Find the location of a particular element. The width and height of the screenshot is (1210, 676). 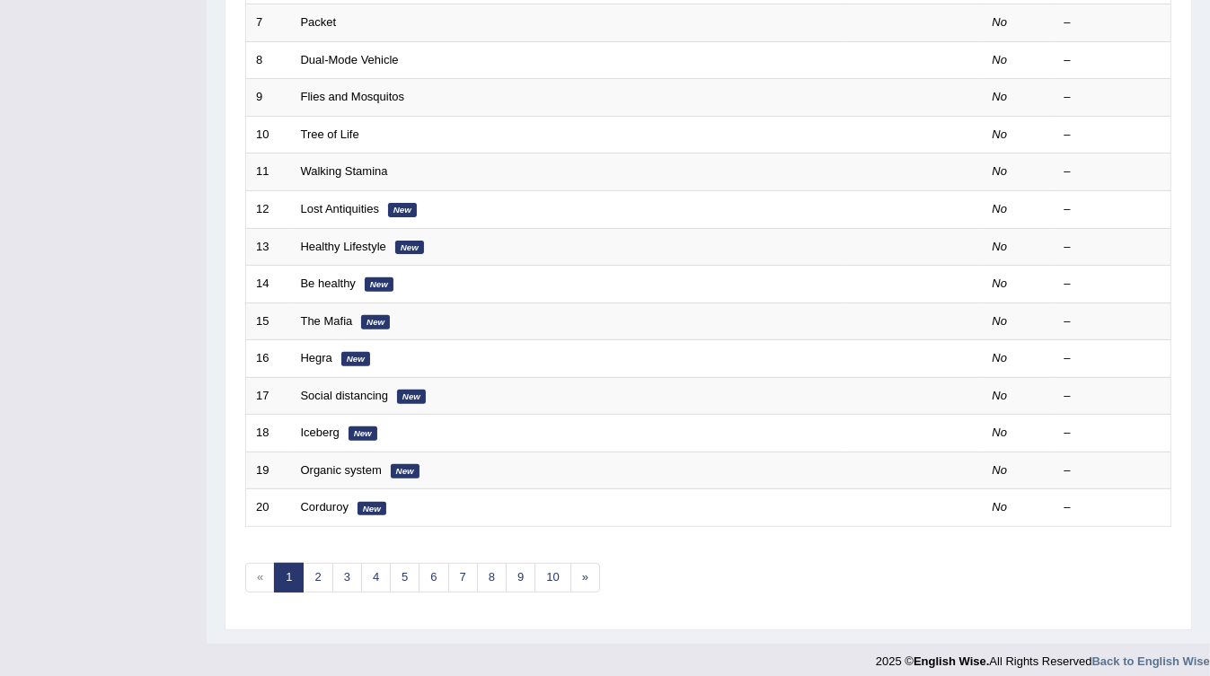

a: Healthy Lifestyle is located at coordinates (343, 246).